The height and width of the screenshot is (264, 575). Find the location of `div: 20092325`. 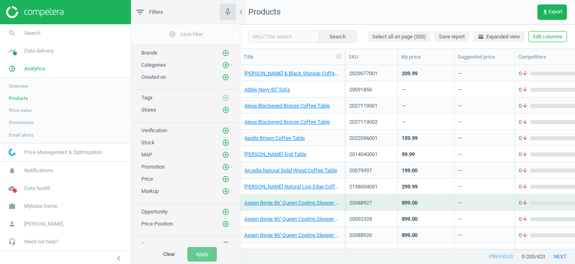

div: 20092325 is located at coordinates (371, 251).